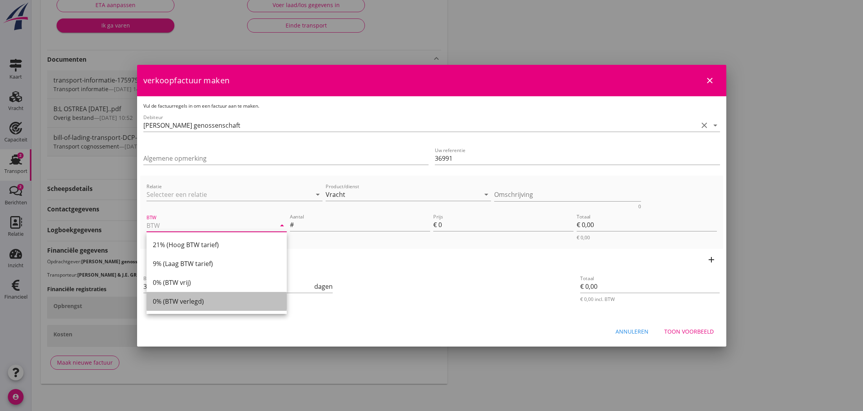 The image size is (863, 411). Describe the element at coordinates (286, 158) in the screenshot. I see `input: Algemene opmerking` at that location.